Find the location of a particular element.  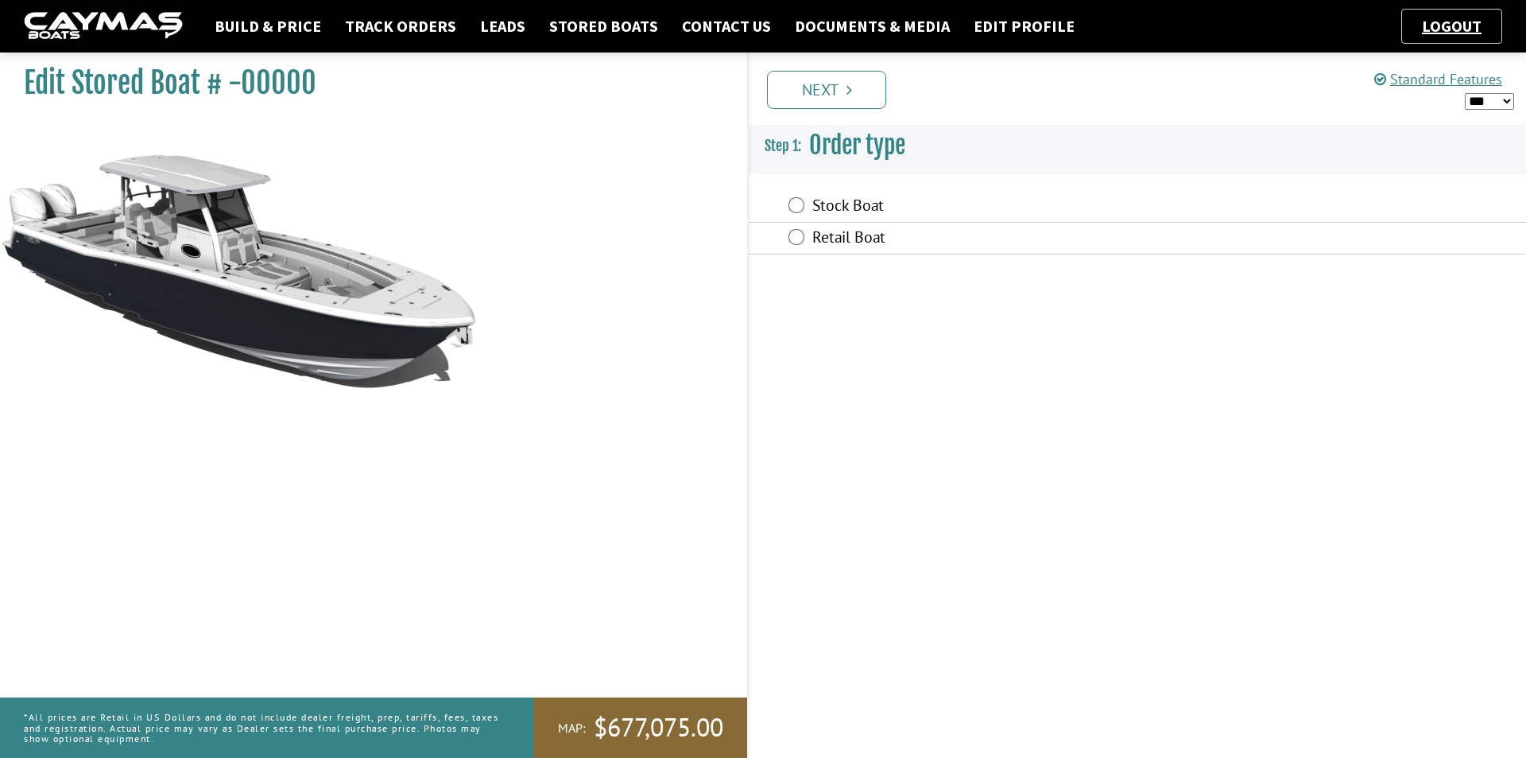

p: *All prices are Retail in US Dollars and do not include dealer freight, prep, tariffs, fees, taxe... is located at coordinates (261, 727).